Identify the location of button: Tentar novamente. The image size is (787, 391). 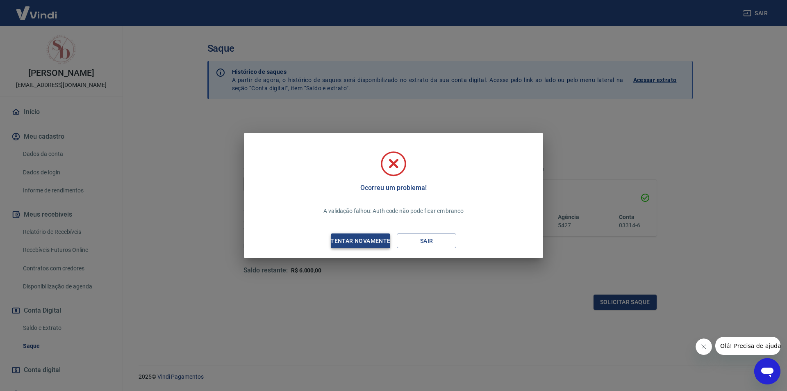
(360, 241).